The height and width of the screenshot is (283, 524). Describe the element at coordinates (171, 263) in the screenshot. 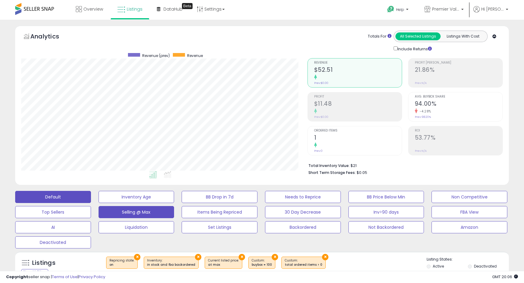

I see `span: Inventory :` at that location.